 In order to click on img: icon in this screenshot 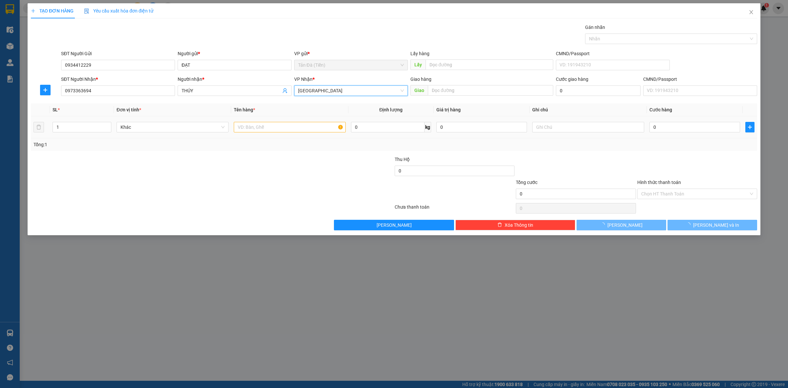, I will do `click(87, 11)`.